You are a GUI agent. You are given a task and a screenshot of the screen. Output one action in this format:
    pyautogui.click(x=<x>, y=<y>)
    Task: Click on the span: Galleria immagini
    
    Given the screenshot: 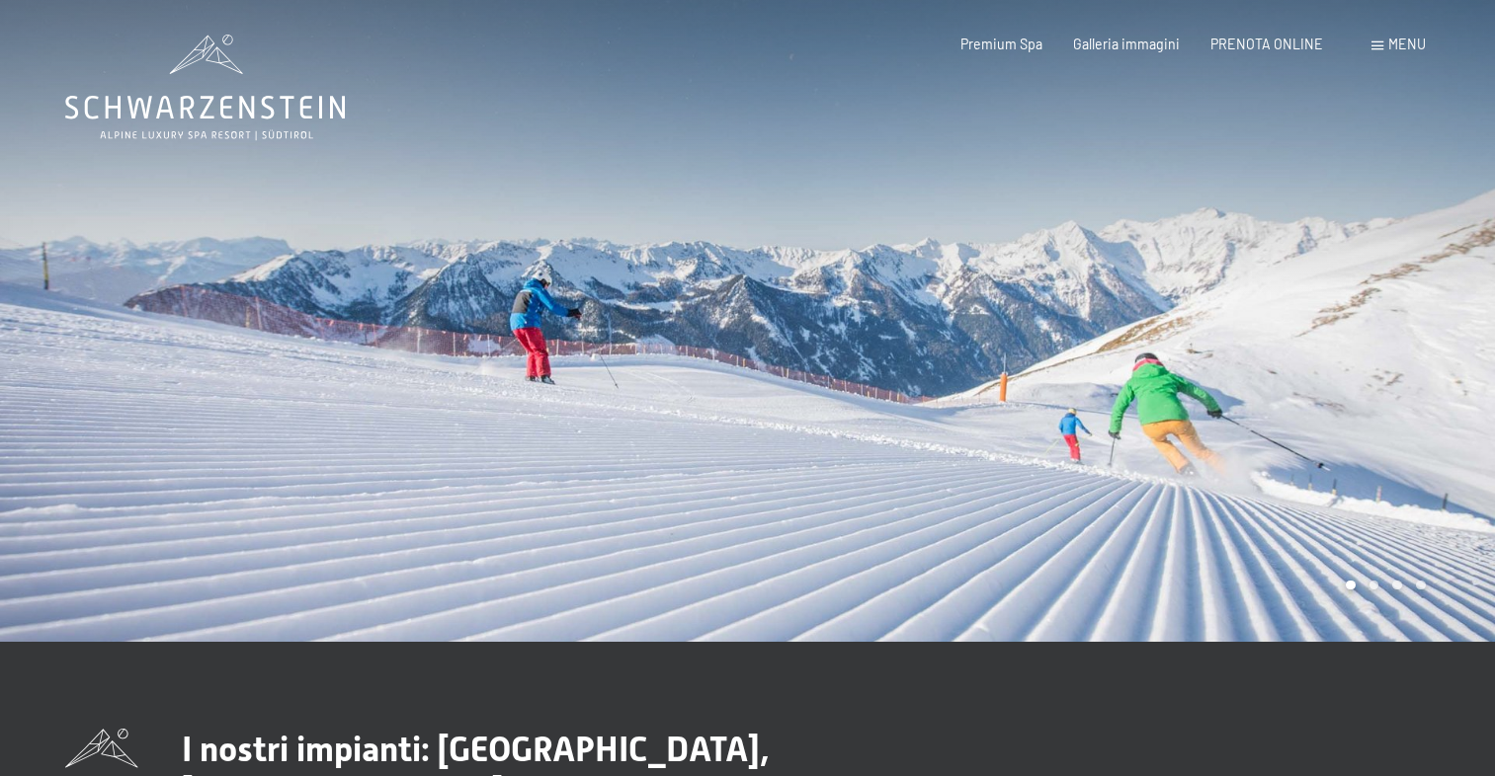 What is the action you would take?
    pyautogui.click(x=1126, y=43)
    